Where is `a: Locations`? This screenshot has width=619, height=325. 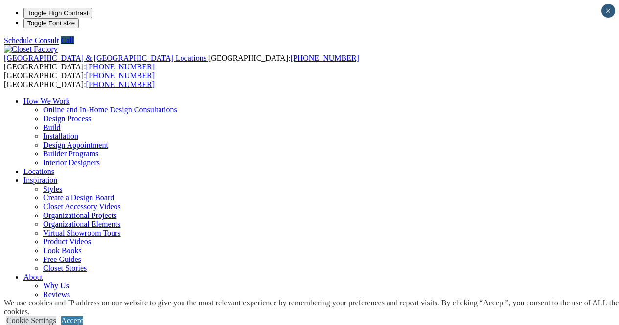
a: Locations is located at coordinates (39, 171).